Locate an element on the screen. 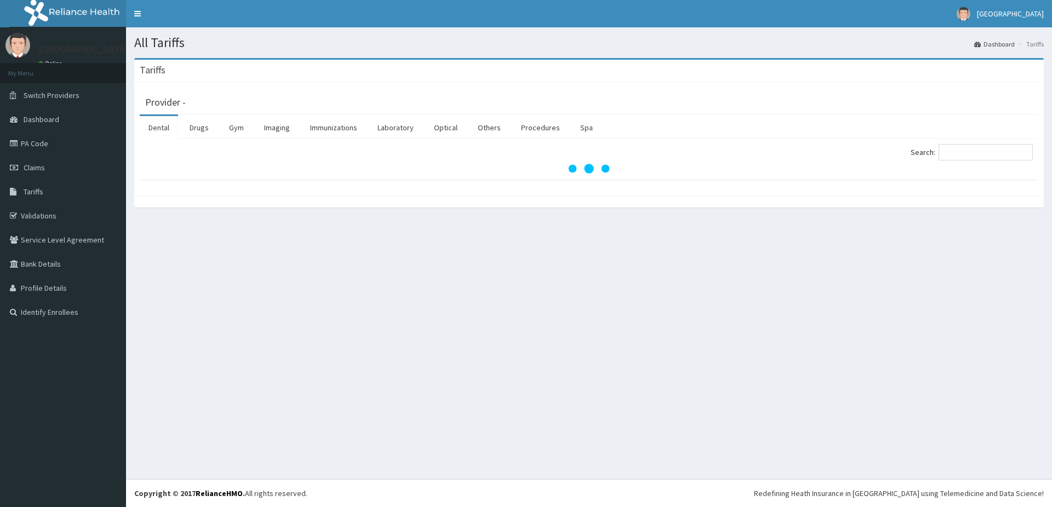  a: Procedures is located at coordinates (540, 128).